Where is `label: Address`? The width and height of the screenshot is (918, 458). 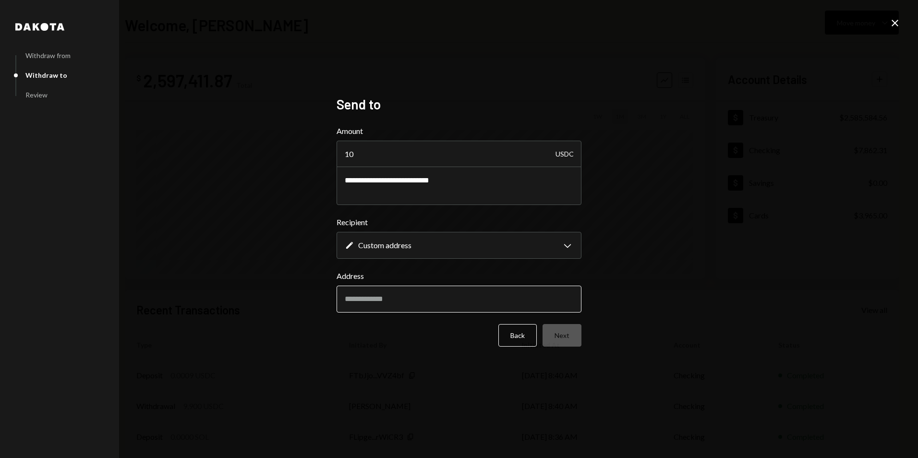 label: Address is located at coordinates (459, 276).